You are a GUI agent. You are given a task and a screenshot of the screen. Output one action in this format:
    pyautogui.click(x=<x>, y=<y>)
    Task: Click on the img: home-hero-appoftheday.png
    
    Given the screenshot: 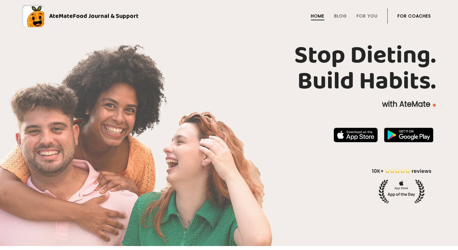 What is the action you would take?
    pyautogui.click(x=402, y=185)
    